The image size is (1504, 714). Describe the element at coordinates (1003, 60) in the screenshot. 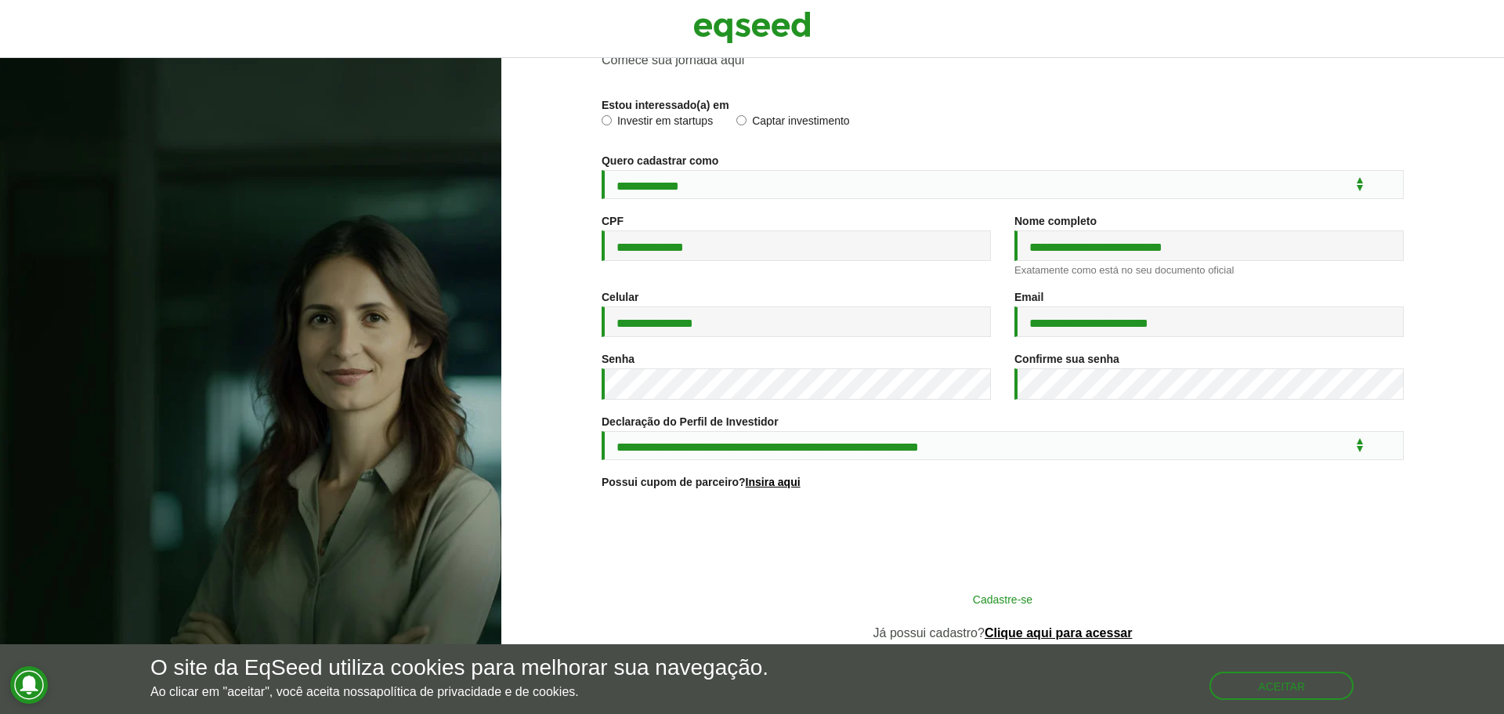

I see `p: Comece sua jornada aqui` at that location.